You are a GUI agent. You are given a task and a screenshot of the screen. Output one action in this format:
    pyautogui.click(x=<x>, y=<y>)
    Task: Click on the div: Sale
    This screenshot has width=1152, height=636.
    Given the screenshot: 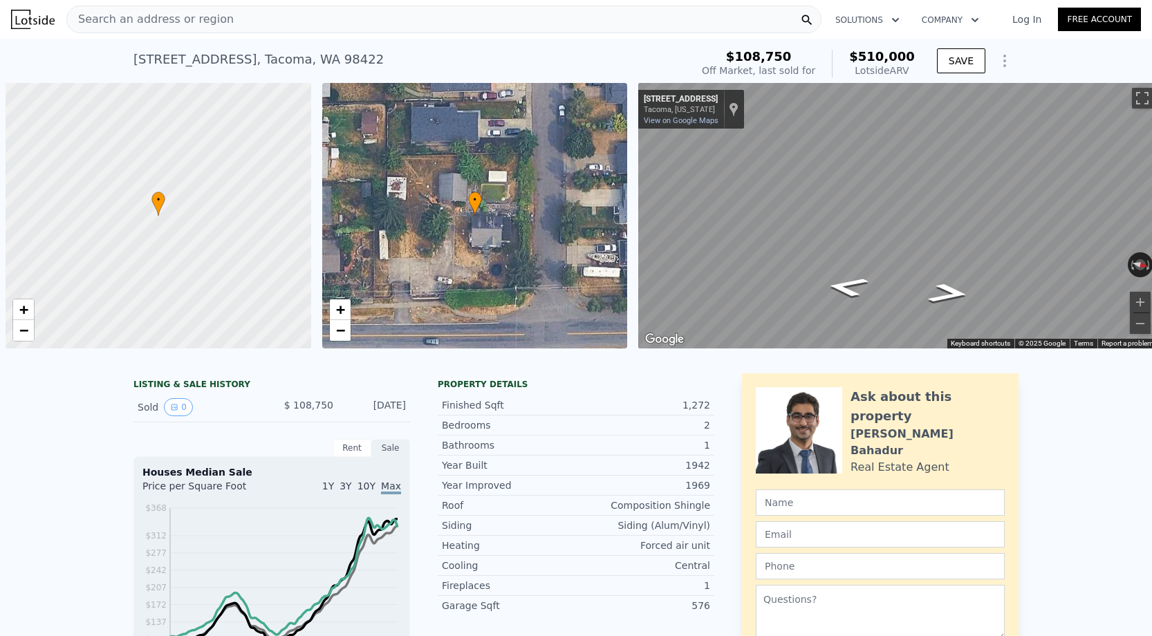 What is the action you would take?
    pyautogui.click(x=391, y=448)
    